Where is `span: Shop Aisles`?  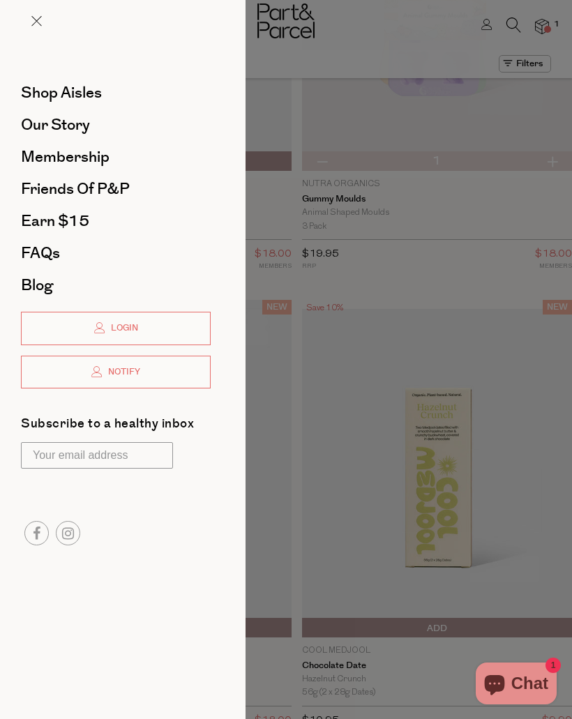
span: Shop Aisles is located at coordinates (61, 93).